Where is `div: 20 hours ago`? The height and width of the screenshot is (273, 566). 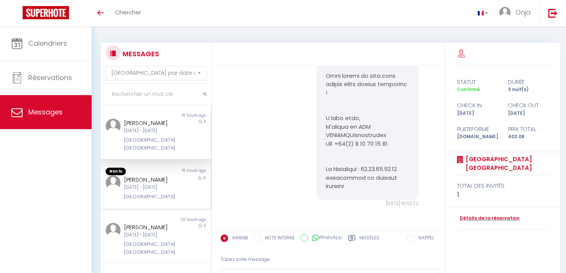 div: 20 hours ago is located at coordinates (183, 220).